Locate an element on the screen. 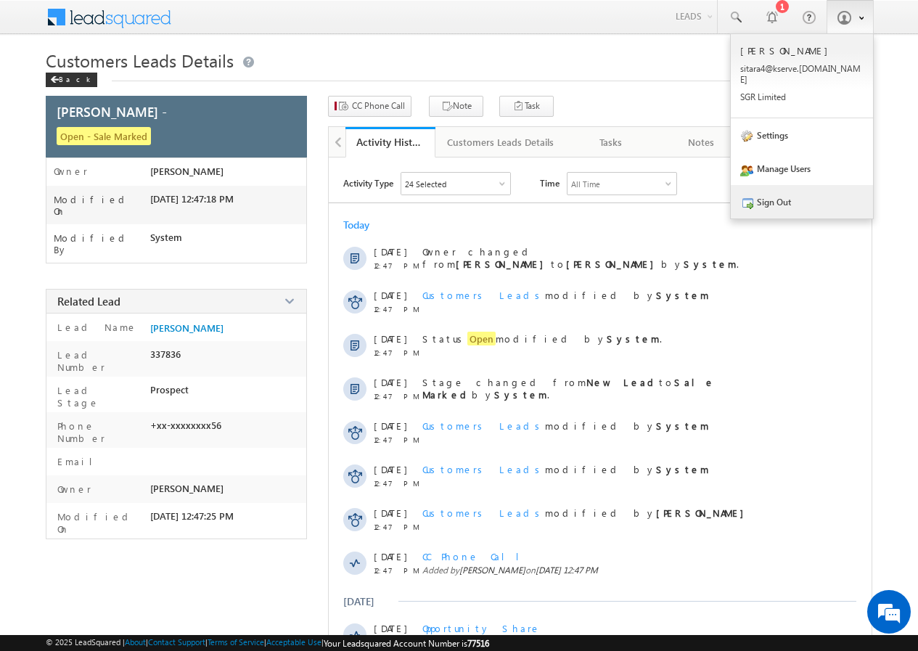 The height and width of the screenshot is (651, 918). span: Status modified by . is located at coordinates (542, 338).